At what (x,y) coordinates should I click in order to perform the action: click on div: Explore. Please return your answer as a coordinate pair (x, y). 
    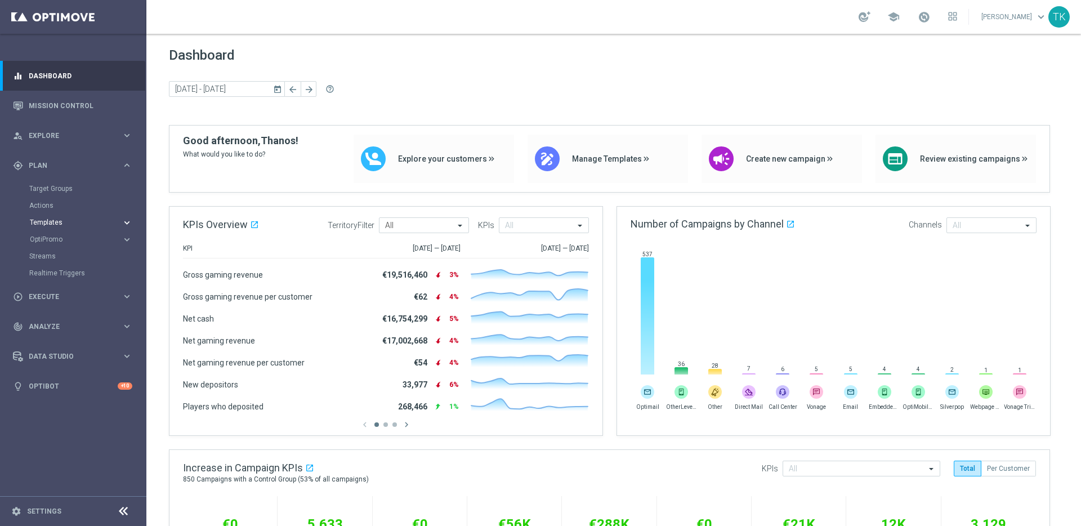
    Looking at the image, I should click on (67, 136).